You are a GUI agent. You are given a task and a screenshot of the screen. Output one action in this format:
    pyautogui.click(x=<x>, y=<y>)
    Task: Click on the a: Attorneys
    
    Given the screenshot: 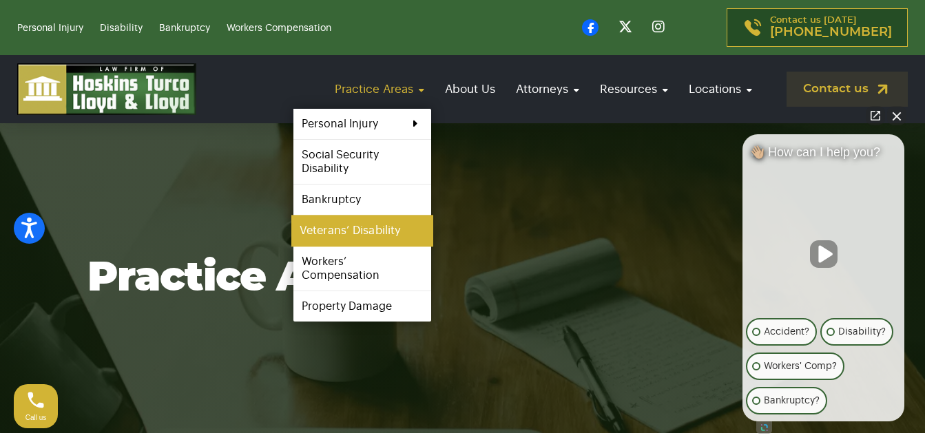 What is the action you would take?
    pyautogui.click(x=547, y=89)
    